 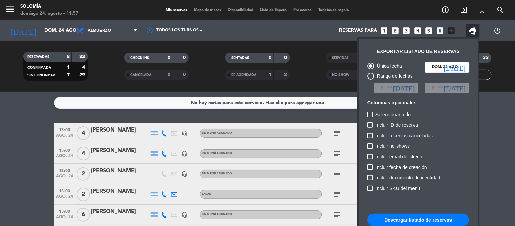 What do you see at coordinates (393, 146) in the screenshot?
I see `span: Incluir no-shows` at bounding box center [393, 146].